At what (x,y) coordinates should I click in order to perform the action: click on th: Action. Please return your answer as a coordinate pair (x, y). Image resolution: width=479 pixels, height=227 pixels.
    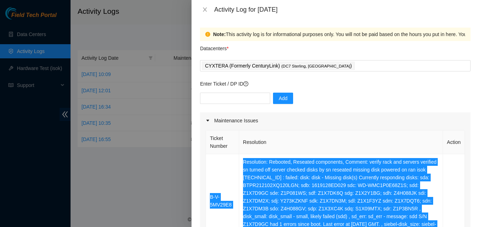
    Looking at the image, I should click on (454, 142).